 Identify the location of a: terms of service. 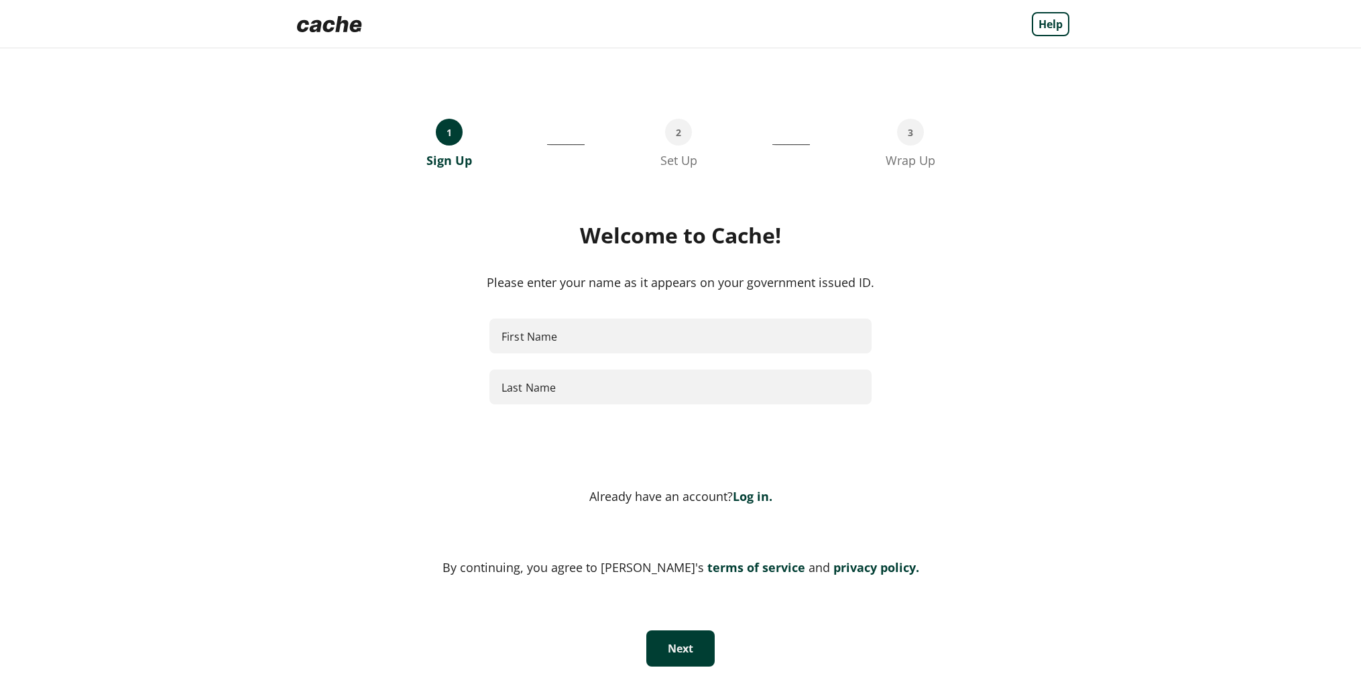
(754, 567).